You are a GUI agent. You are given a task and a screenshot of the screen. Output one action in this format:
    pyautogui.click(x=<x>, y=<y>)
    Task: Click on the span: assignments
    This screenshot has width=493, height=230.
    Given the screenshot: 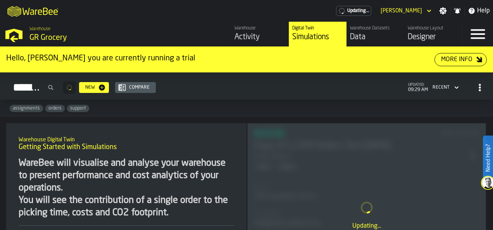 What is the action you would take?
    pyautogui.click(x=26, y=109)
    